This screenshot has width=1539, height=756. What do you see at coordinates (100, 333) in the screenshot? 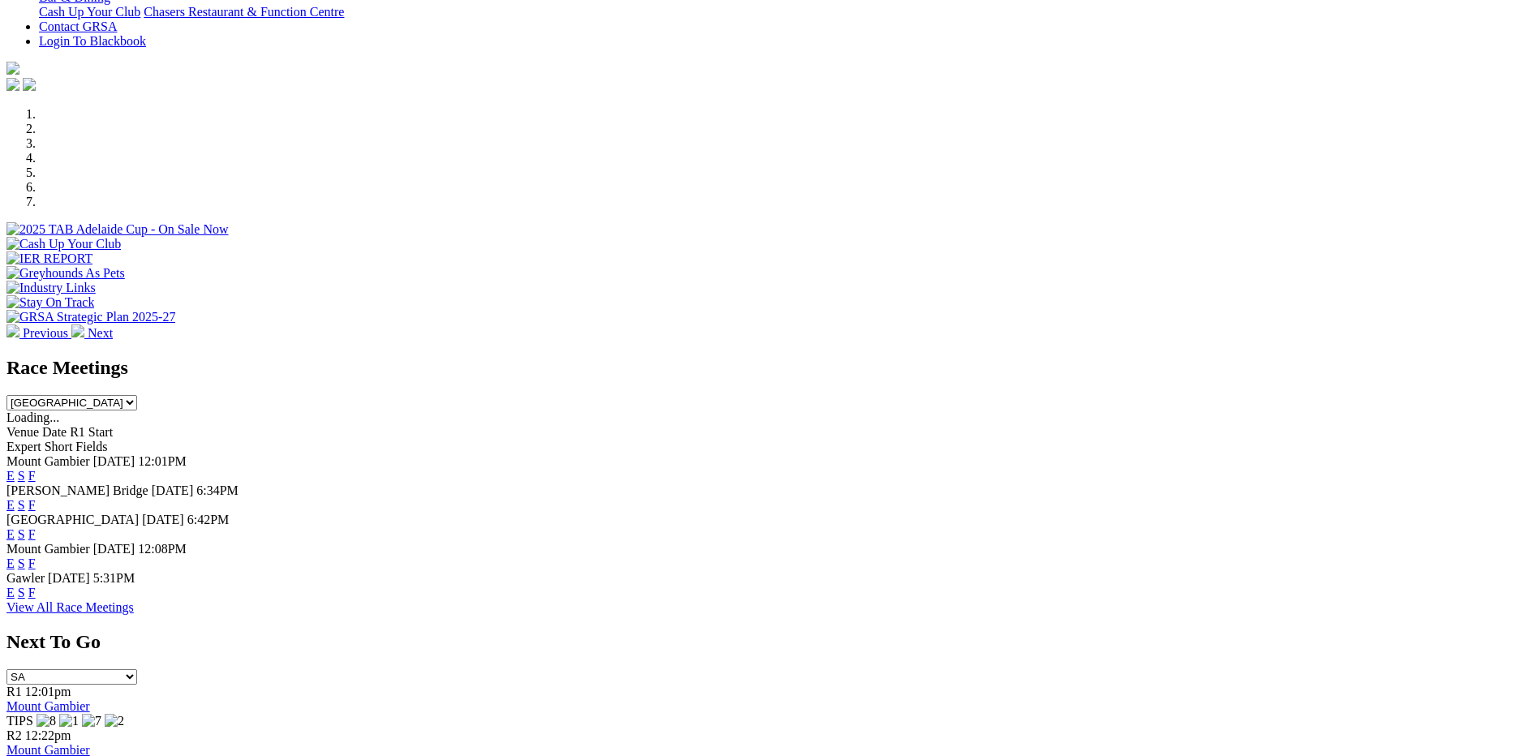
I see `span: Next` at bounding box center [100, 333].